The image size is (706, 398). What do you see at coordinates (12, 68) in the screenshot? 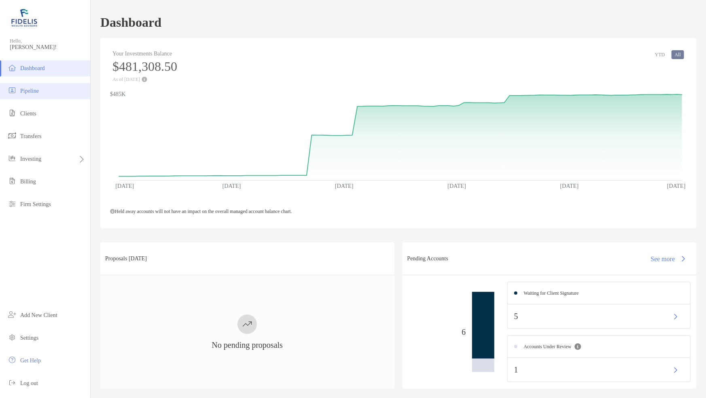
I see `img: dashboard icon` at bounding box center [12, 68].